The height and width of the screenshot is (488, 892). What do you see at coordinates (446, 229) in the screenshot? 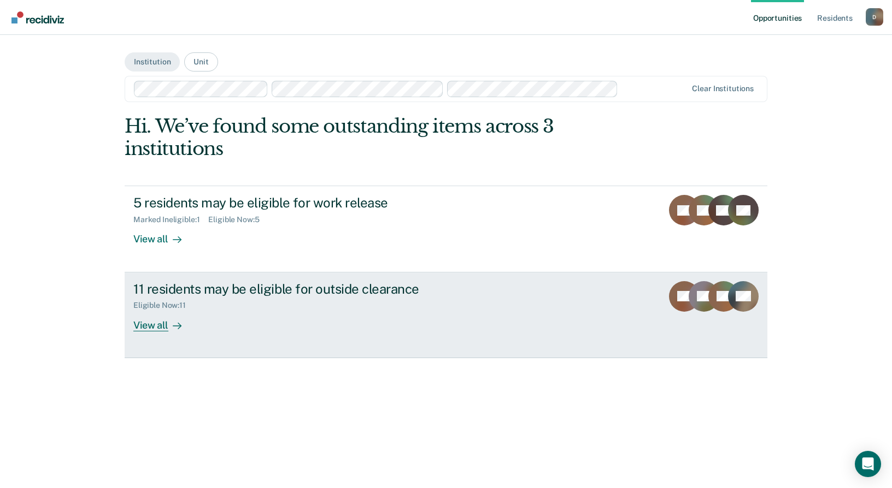
I see `a: 5 residents may be eligible for work releaseMarked Ineligible:1Eligible Now:5View all` at bounding box center [446, 229].